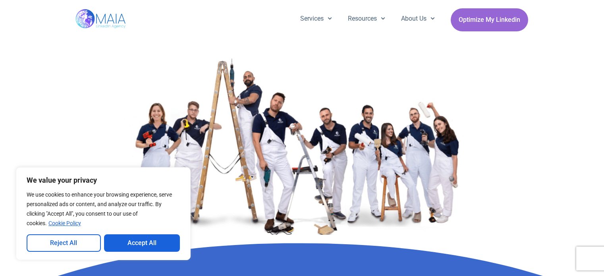 The height and width of the screenshot is (276, 604). I want to click on a: Services, so click(316, 19).